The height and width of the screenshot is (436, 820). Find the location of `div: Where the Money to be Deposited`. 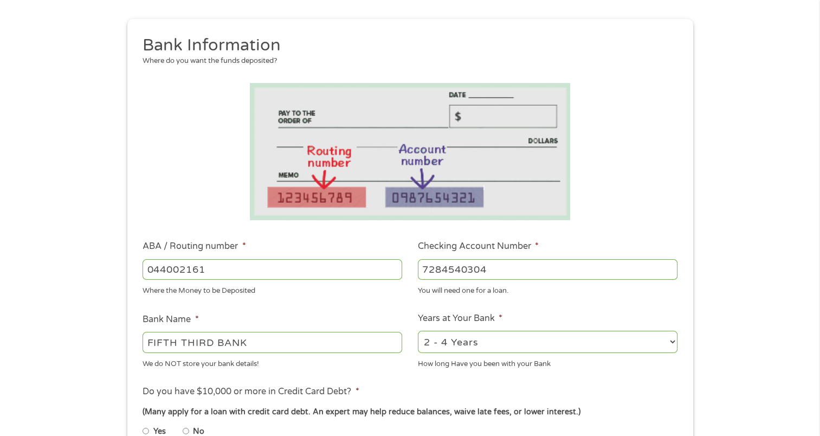

div: Where the Money to be Deposited is located at coordinates (272, 289).